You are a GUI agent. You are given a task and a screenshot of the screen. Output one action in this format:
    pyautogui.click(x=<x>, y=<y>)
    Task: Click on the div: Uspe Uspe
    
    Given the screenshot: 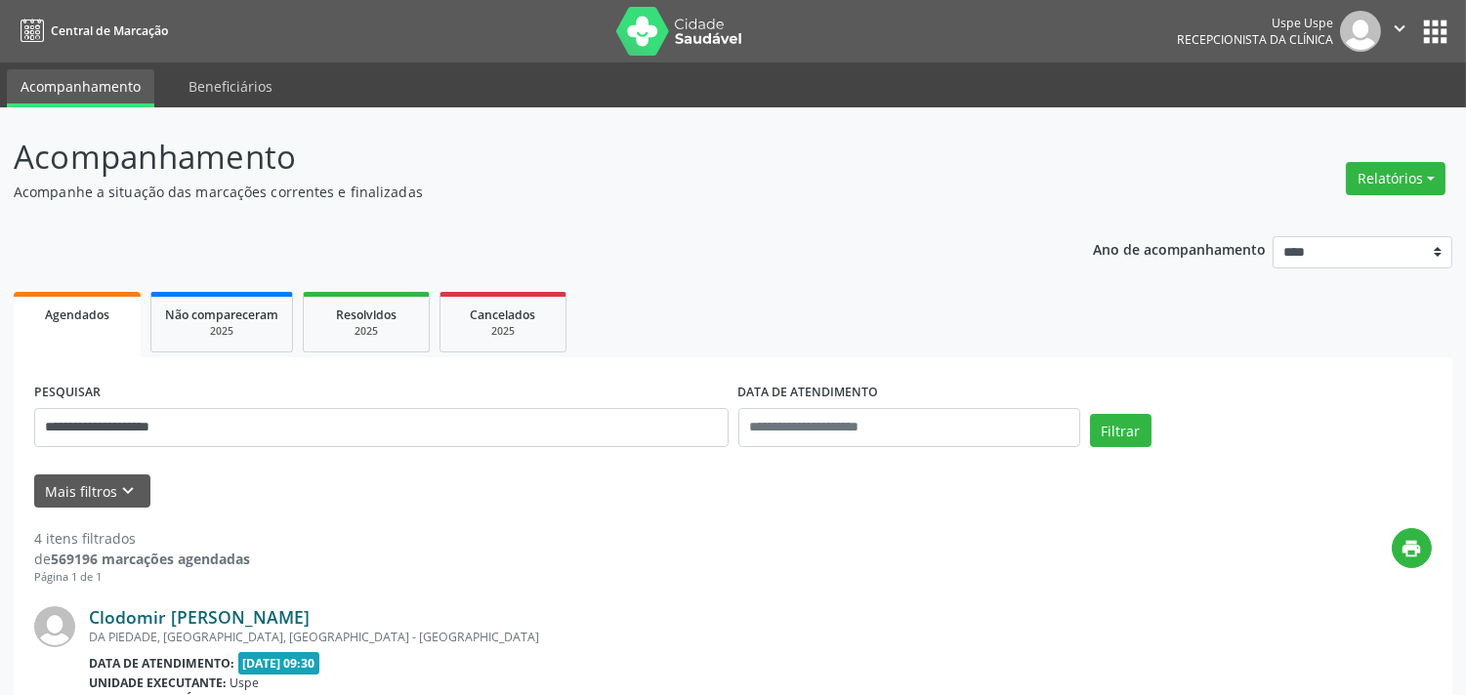 What is the action you would take?
    pyautogui.click(x=1255, y=22)
    